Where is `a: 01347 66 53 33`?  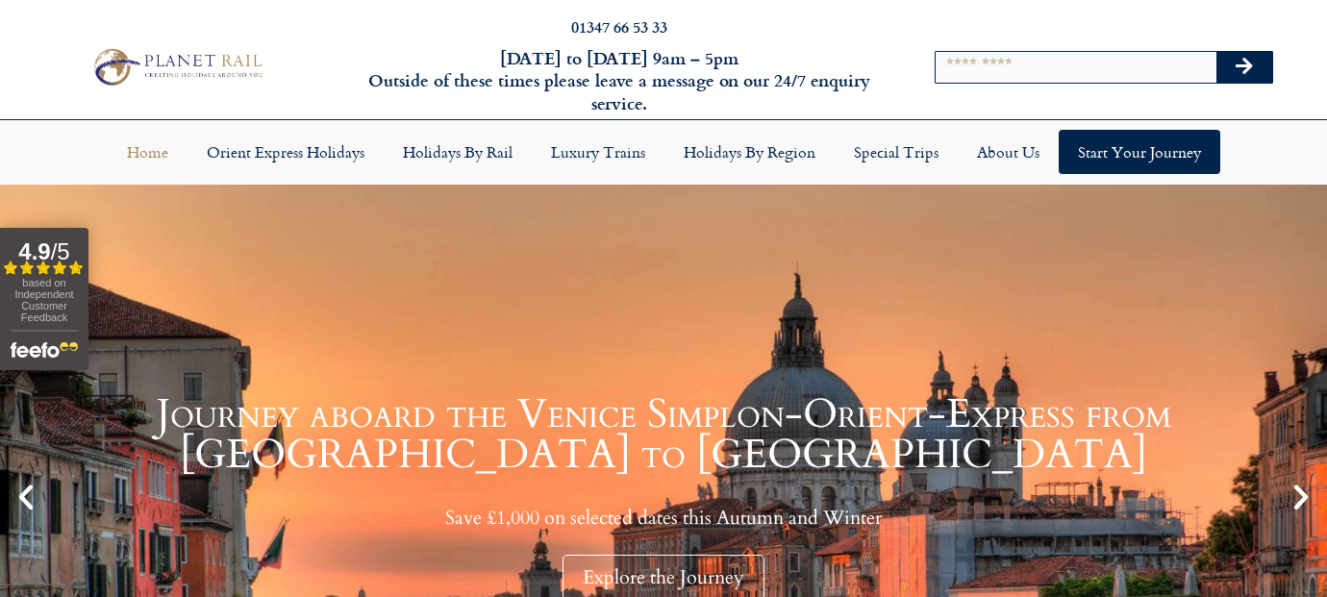 a: 01347 66 53 33 is located at coordinates (619, 26).